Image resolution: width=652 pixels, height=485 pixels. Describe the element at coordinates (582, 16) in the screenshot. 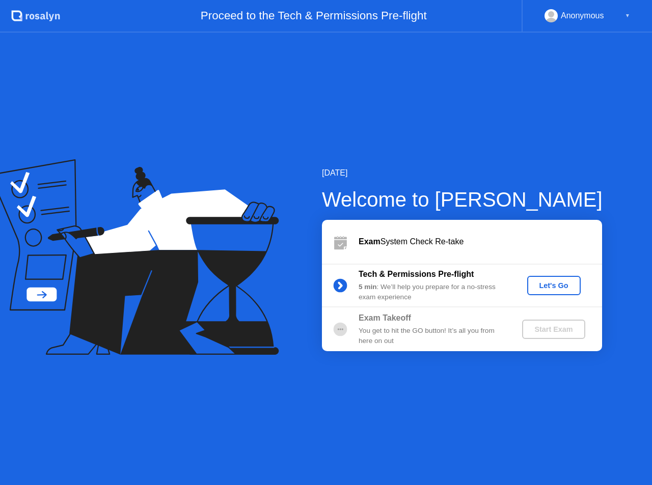

I see `div: Anonymous` at that location.